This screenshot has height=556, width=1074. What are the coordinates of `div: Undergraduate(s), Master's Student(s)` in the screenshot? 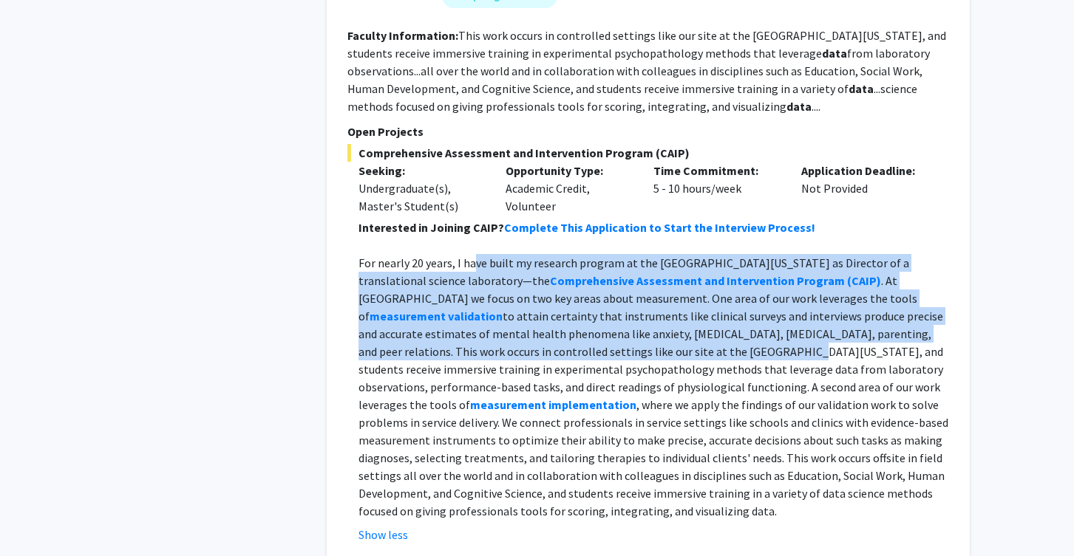 It's located at (421, 197).